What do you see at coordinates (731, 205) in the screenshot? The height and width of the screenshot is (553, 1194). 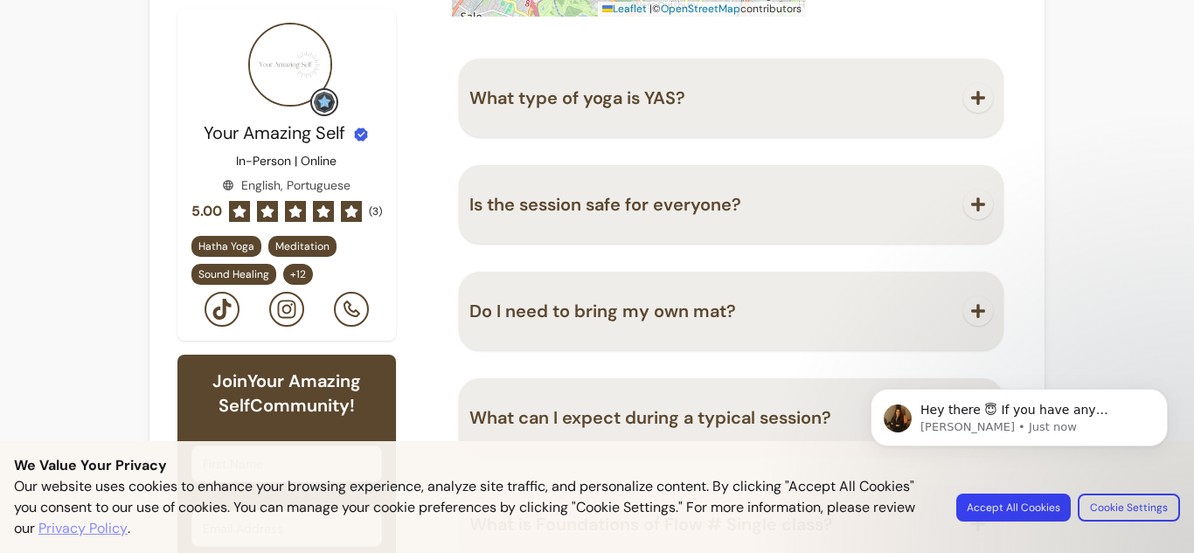 I see `button: Is the session safe for everyone?` at bounding box center [731, 205].